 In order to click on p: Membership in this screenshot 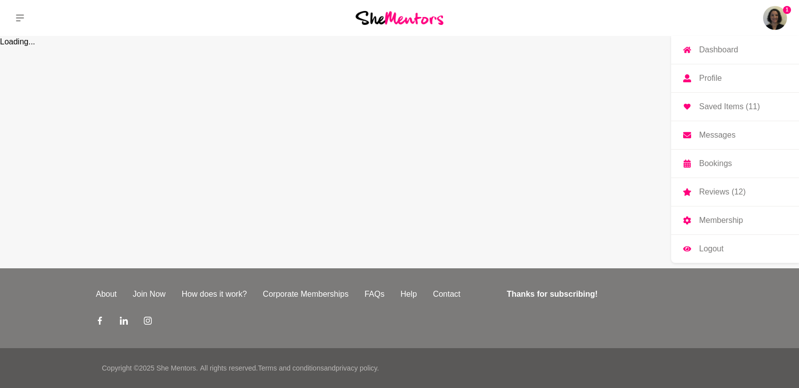, I will do `click(721, 221)`.